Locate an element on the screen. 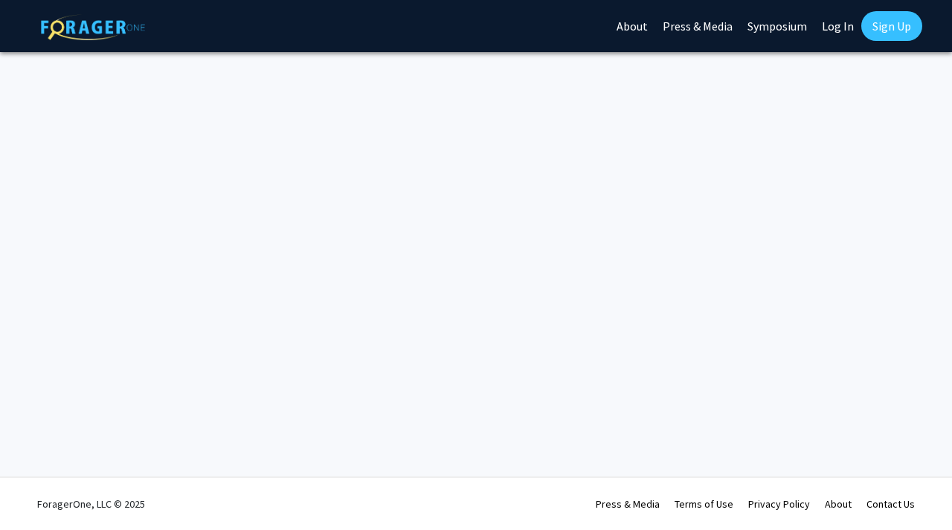  a: Terms of Use is located at coordinates (704, 504).